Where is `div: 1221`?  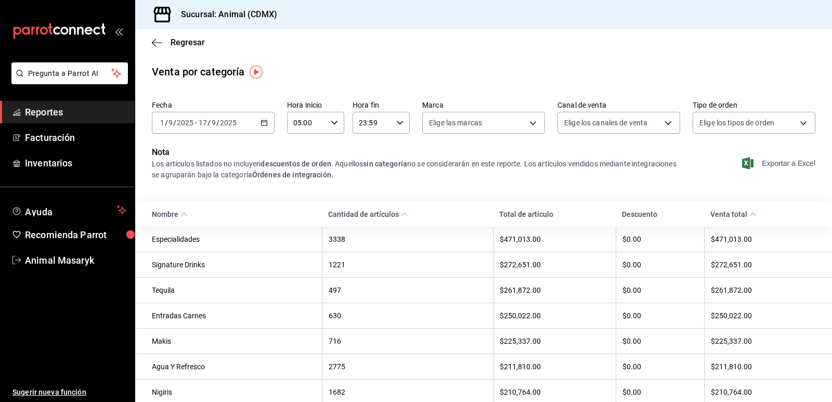 div: 1221 is located at coordinates (408, 265).